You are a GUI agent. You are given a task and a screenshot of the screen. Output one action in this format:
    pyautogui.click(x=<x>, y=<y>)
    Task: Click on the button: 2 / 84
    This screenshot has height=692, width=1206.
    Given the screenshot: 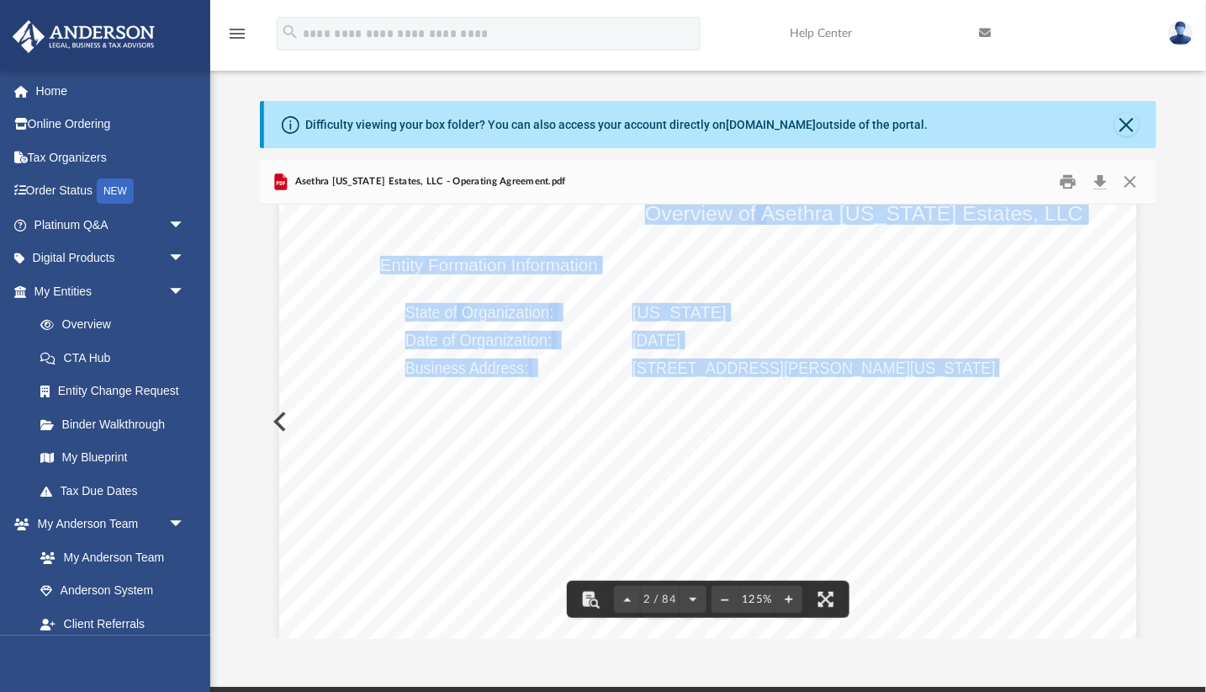 What is the action you would take?
    pyautogui.click(x=660, y=599)
    